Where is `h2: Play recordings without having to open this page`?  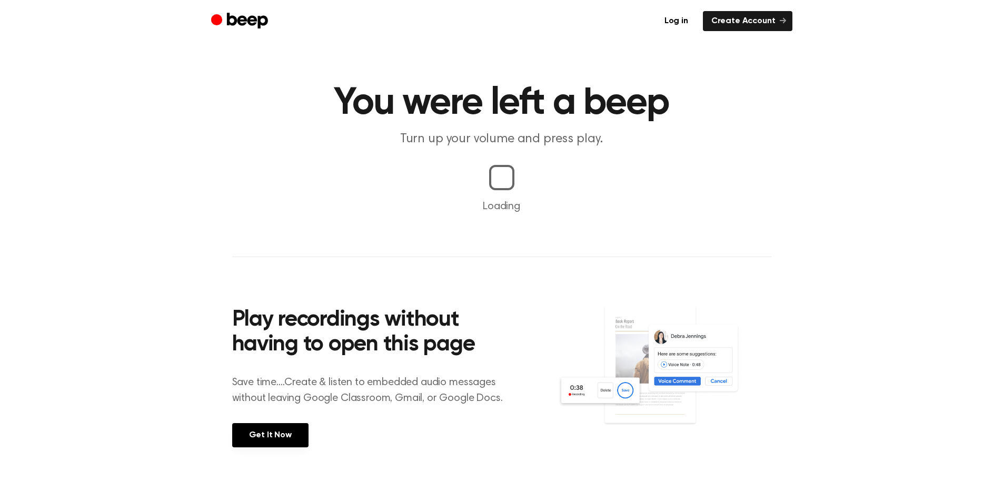 h2: Play recordings without having to open this page is located at coordinates (374, 332).